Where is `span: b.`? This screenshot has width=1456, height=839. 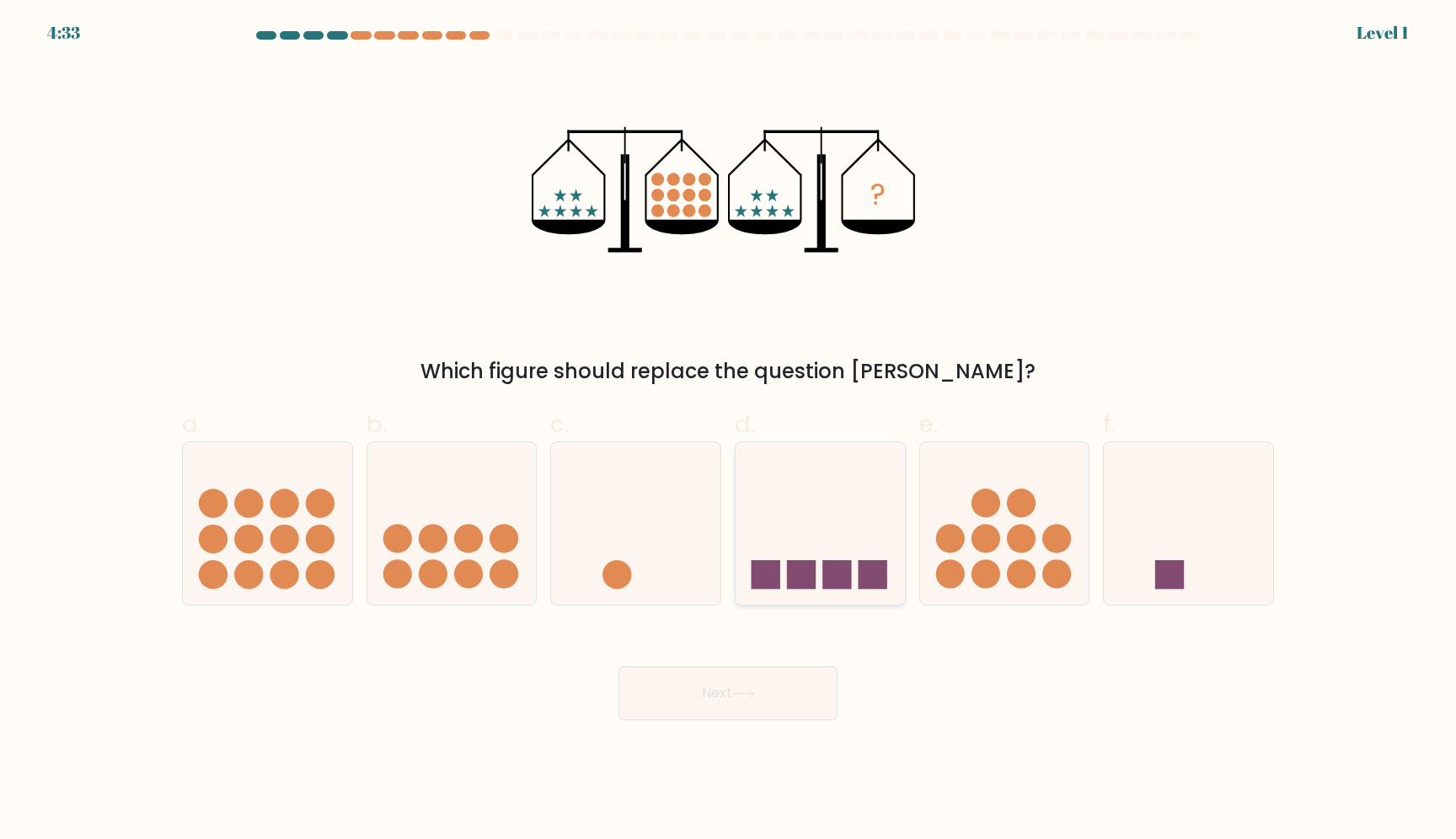 span: b. is located at coordinates (376, 423).